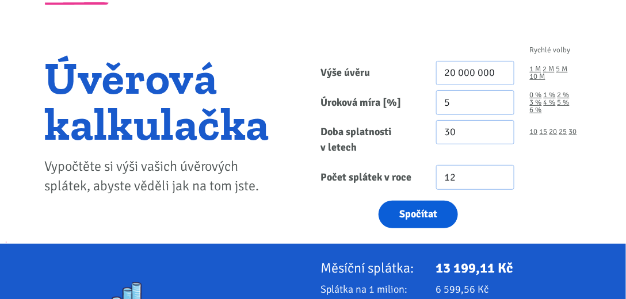  What do you see at coordinates (371, 102) in the screenshot?
I see `label: Úroková míra [%]` at bounding box center [371, 102].